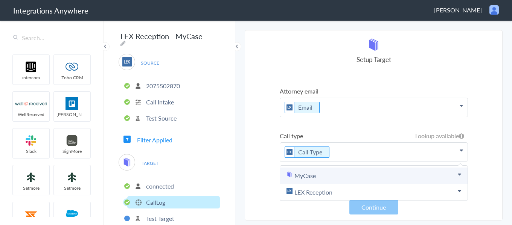 The width and height of the screenshot is (512, 225). What do you see at coordinates (160, 102) in the screenshot?
I see `p: Call Intake` at bounding box center [160, 102].